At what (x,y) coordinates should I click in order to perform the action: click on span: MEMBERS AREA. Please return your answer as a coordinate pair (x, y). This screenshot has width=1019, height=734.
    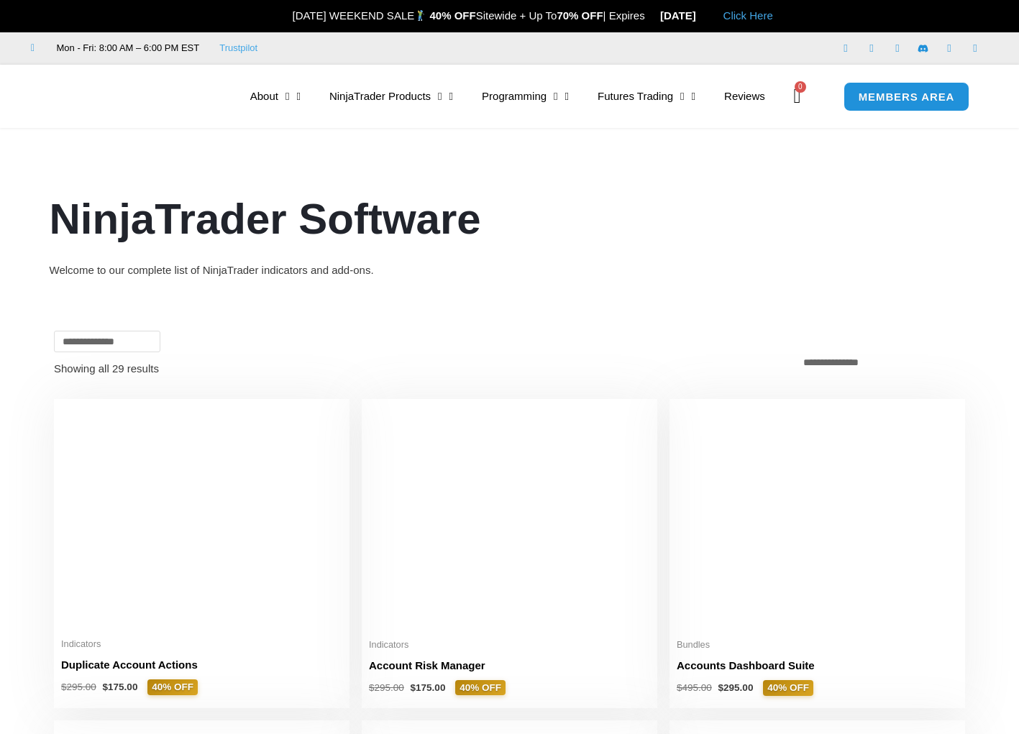
    Looking at the image, I should click on (907, 96).